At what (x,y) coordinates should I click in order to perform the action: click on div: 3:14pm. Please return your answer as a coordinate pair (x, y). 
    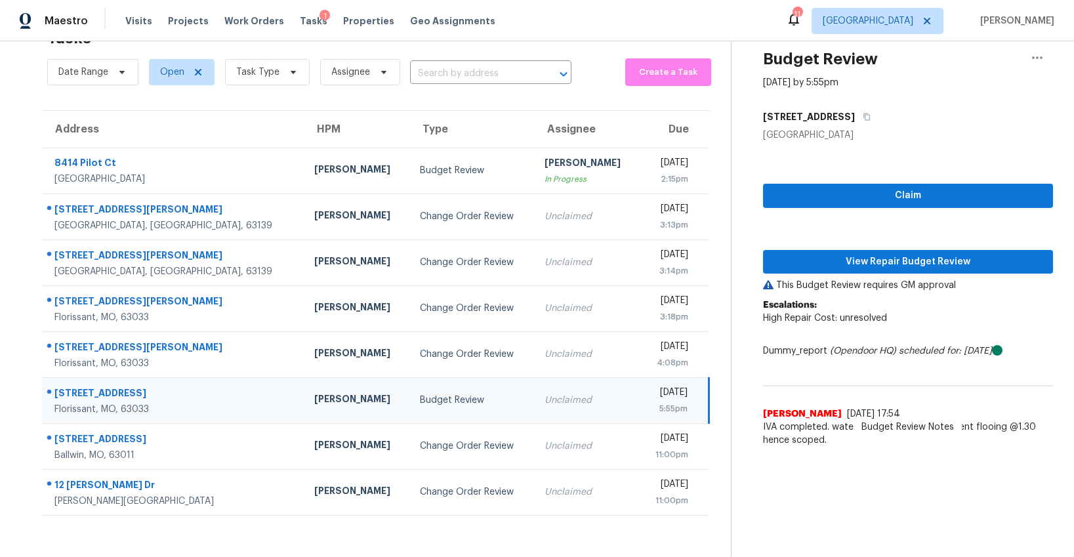
    Looking at the image, I should click on (669, 271).